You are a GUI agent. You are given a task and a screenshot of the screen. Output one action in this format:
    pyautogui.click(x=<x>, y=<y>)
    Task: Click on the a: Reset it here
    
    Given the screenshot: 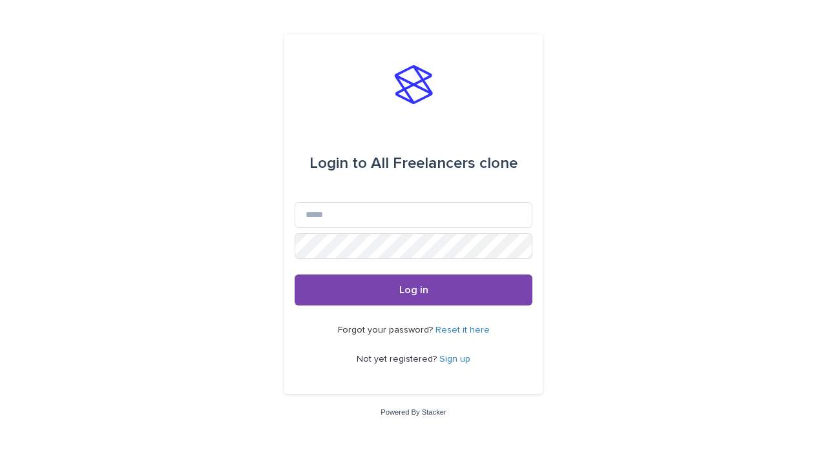 What is the action you would take?
    pyautogui.click(x=463, y=330)
    